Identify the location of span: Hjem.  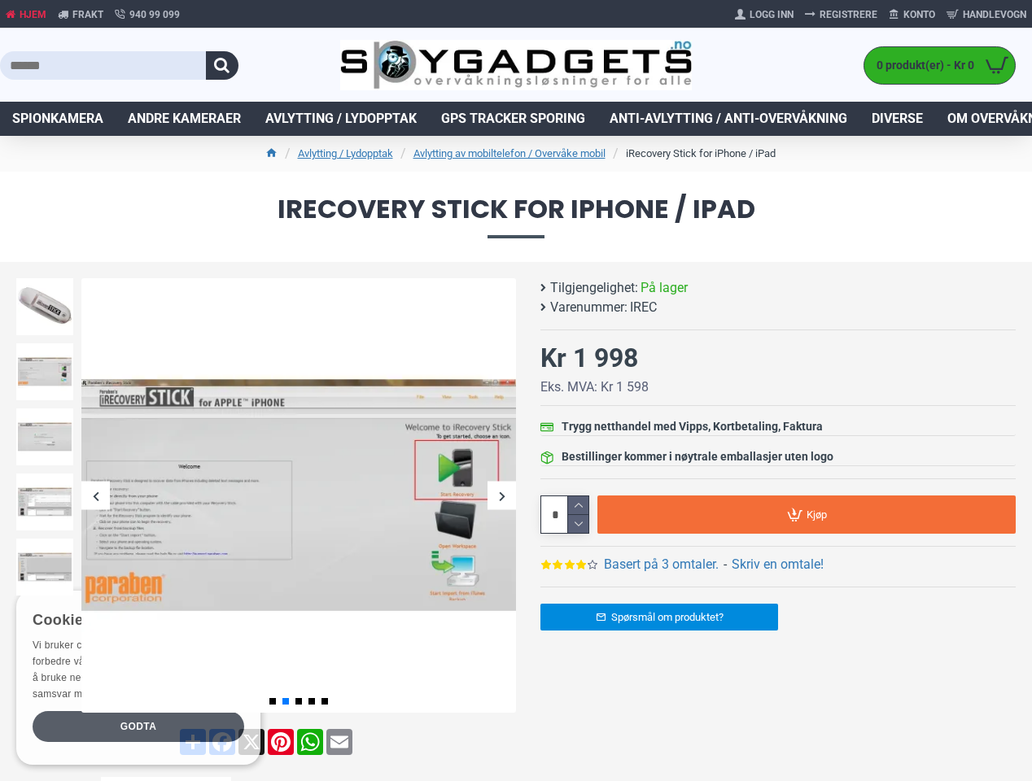
(33, 15).